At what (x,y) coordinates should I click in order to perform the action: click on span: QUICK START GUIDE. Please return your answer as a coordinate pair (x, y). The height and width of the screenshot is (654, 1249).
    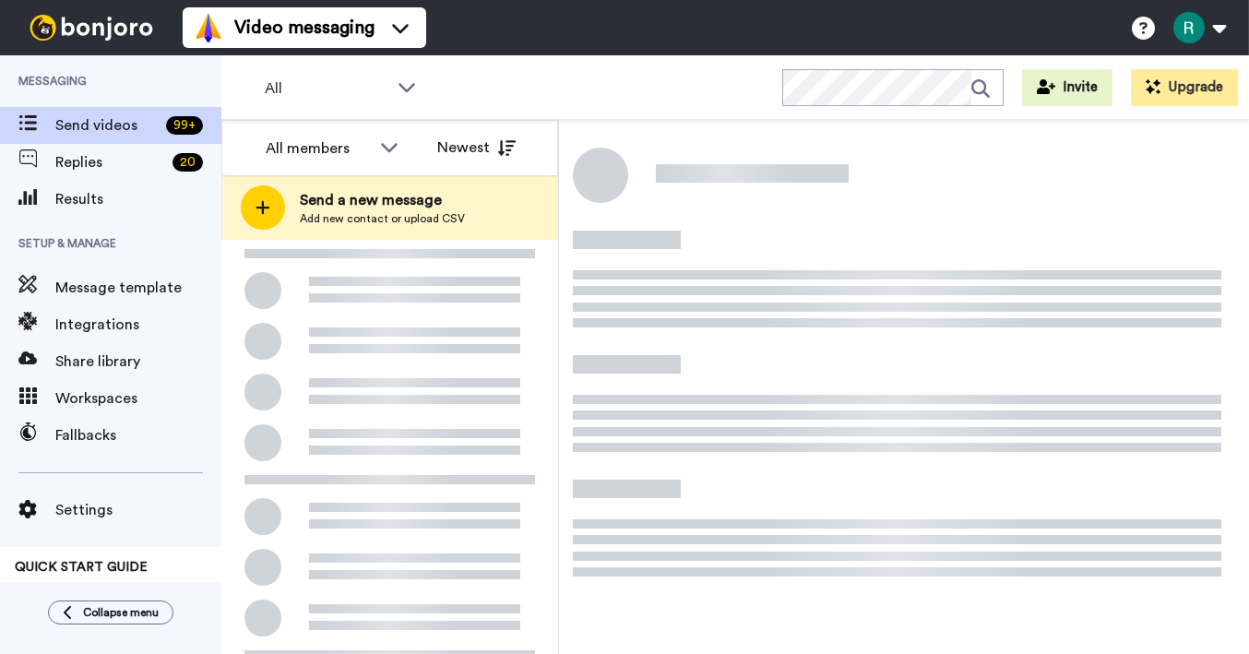
    Looking at the image, I should click on (81, 567).